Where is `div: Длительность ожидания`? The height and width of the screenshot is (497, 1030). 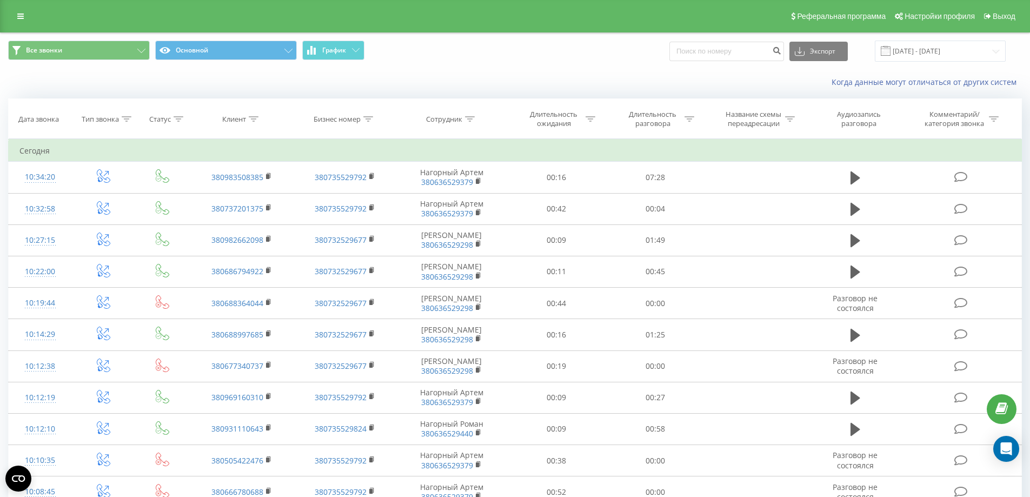
div: Длительность ожидания is located at coordinates (554, 119).